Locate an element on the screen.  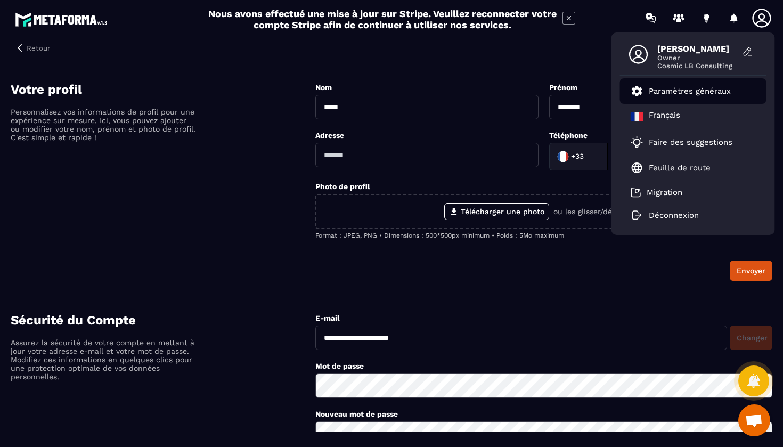
p: Faire des suggestions is located at coordinates (690, 142).